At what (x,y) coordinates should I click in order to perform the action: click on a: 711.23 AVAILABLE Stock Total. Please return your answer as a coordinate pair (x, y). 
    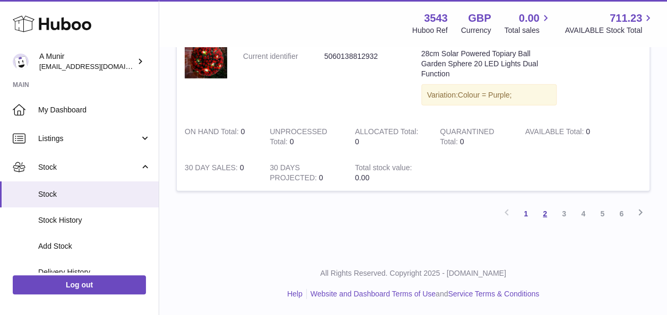
    Looking at the image, I should click on (609, 23).